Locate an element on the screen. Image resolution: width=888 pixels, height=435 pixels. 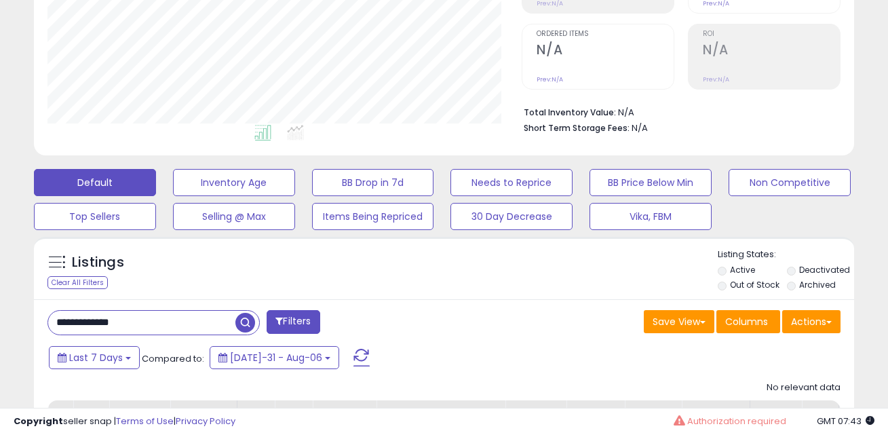
button: Items Being Repriced is located at coordinates (373, 216).